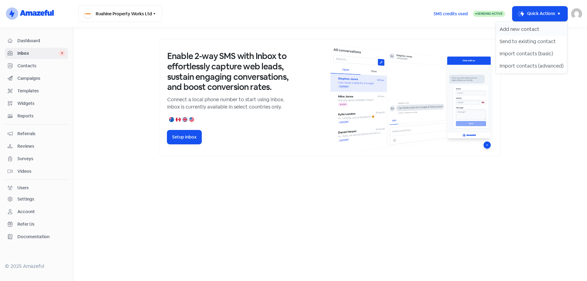 Image resolution: width=587 pixels, height=281 pixels. I want to click on a: Campaigns, so click(36, 78).